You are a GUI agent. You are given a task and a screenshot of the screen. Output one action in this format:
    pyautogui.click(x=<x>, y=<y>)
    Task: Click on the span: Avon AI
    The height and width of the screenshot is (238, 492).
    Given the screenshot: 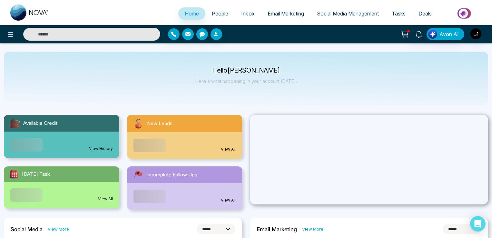 What is the action you would take?
    pyautogui.click(x=449, y=34)
    